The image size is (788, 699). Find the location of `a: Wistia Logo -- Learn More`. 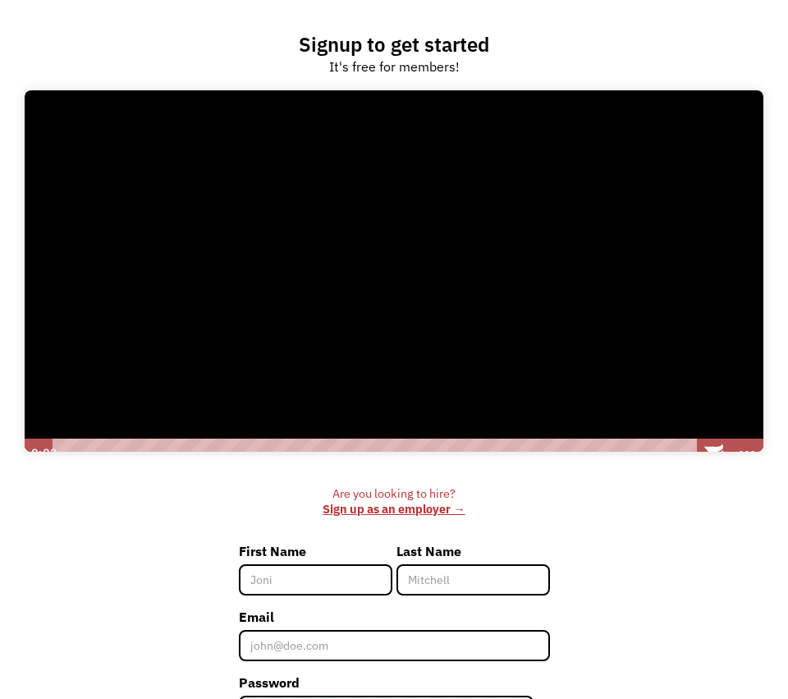

a: Wistia Logo -- Learn More is located at coordinates (714, 452).